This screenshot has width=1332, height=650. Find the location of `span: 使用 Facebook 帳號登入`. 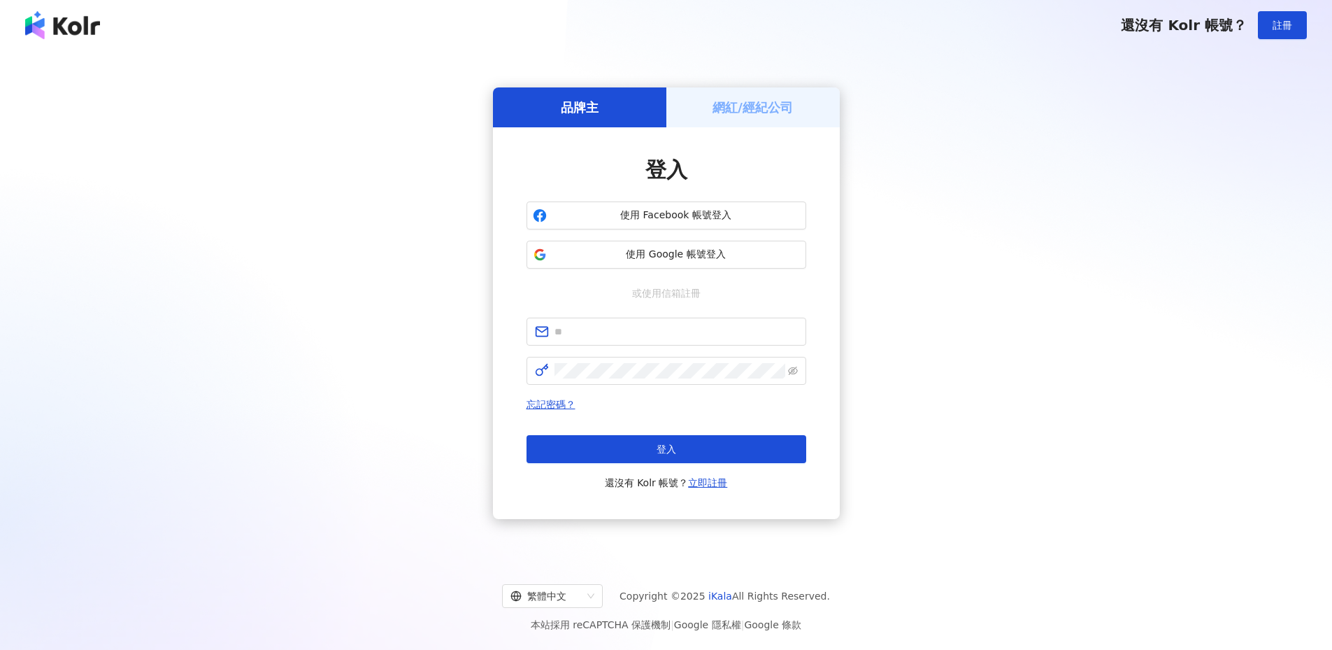

span: 使用 Facebook 帳號登入 is located at coordinates (676, 215).